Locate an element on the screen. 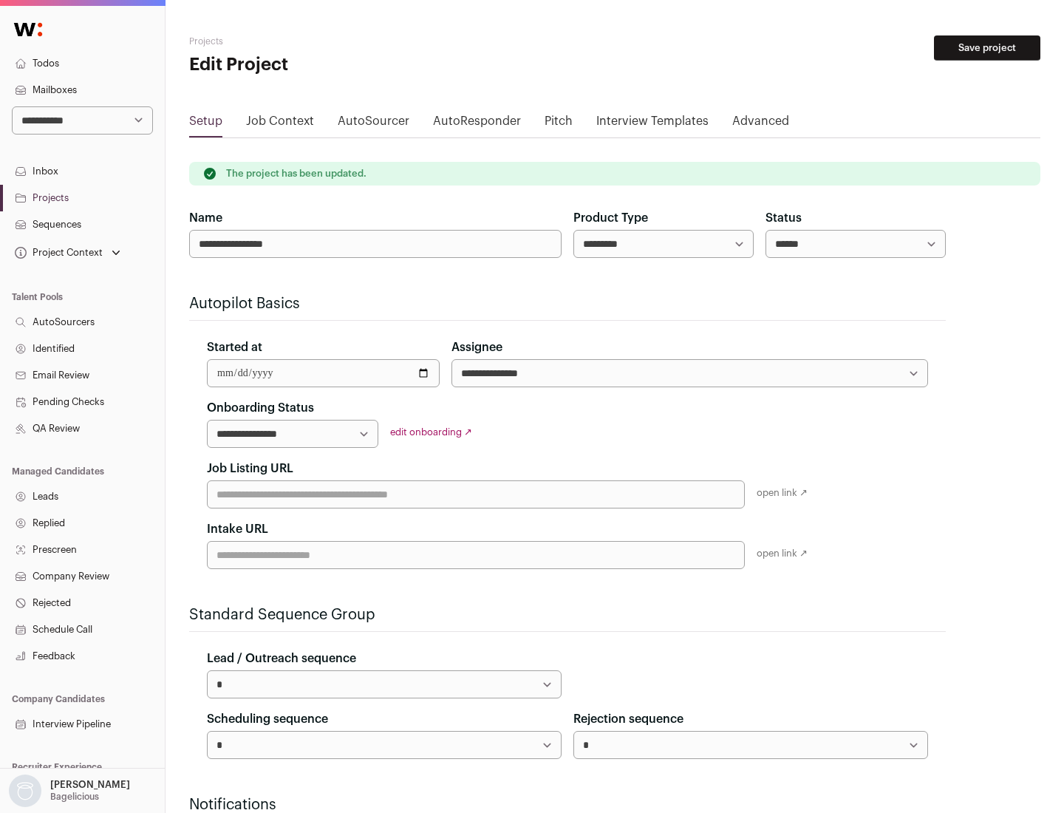 Image resolution: width=1064 pixels, height=813 pixels. label: Started at is located at coordinates (234, 347).